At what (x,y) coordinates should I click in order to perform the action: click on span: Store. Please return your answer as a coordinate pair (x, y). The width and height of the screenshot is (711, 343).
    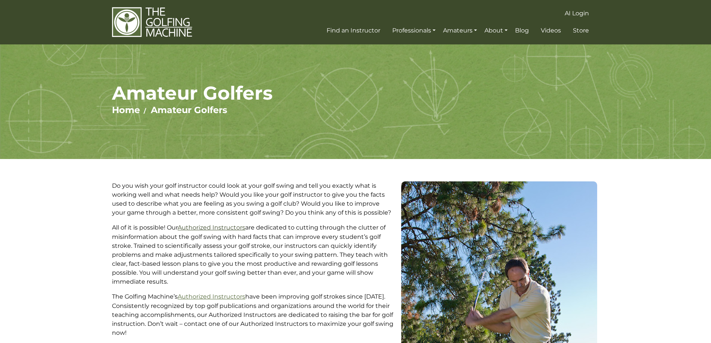
    Looking at the image, I should click on (581, 30).